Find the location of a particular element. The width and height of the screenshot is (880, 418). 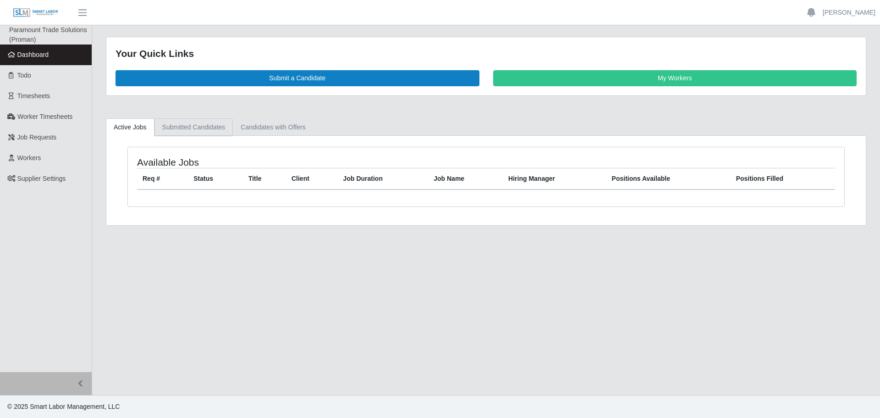

th: Client is located at coordinates (312, 178).